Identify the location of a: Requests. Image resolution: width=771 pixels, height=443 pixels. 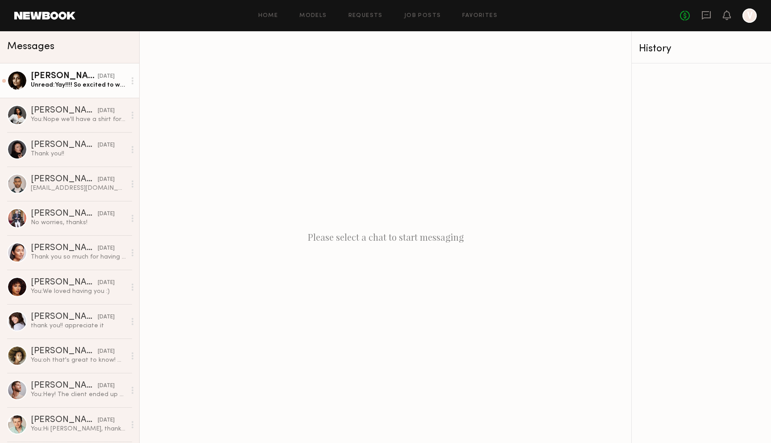
(366, 16).